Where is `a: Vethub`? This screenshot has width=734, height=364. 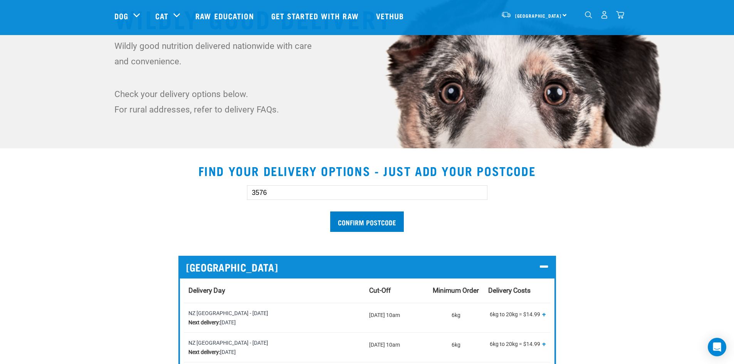 a: Vethub is located at coordinates (391, 16).